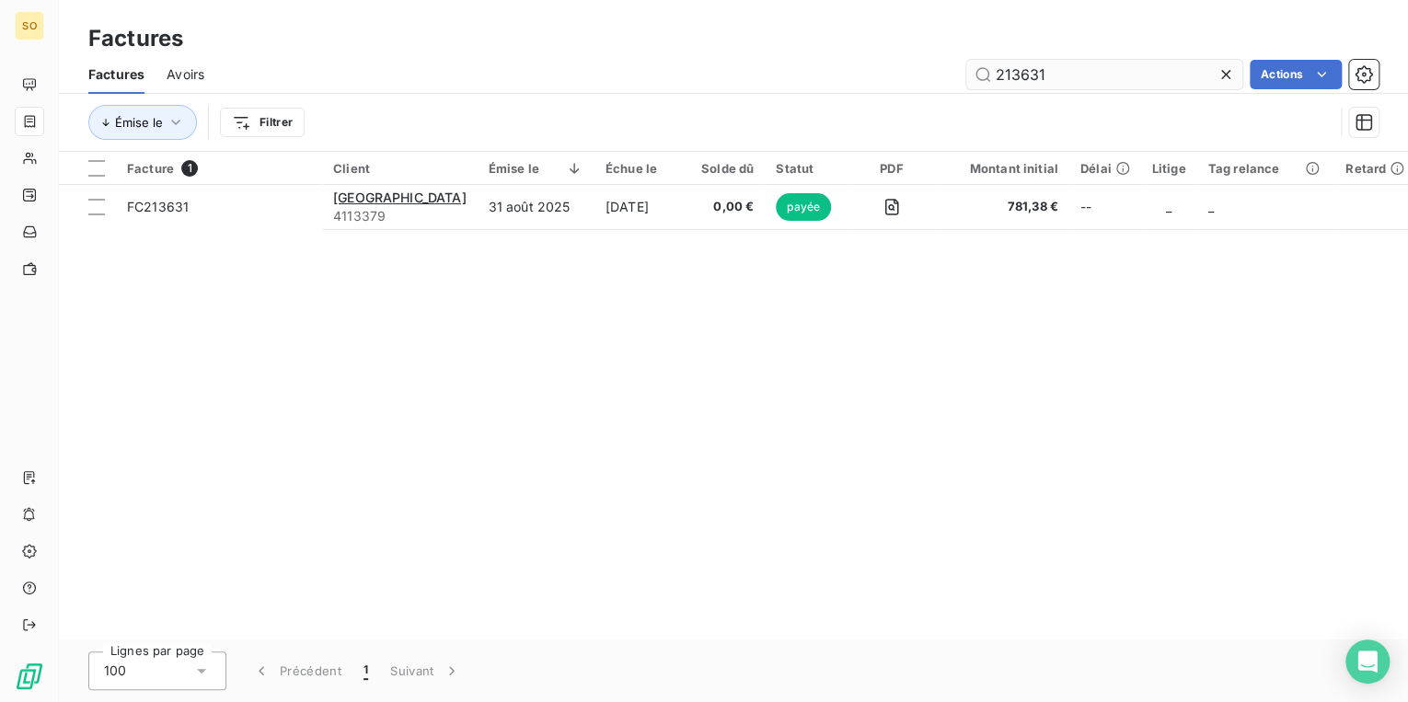 This screenshot has width=1408, height=702. What do you see at coordinates (535, 207) in the screenshot?
I see `td: 31 août 2025` at bounding box center [535, 207].